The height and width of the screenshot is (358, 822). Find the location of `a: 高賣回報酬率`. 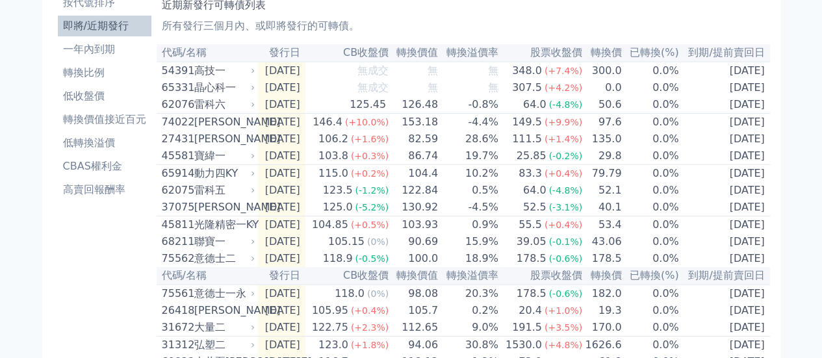

a: 高賣回報酬率 is located at coordinates (105, 190).